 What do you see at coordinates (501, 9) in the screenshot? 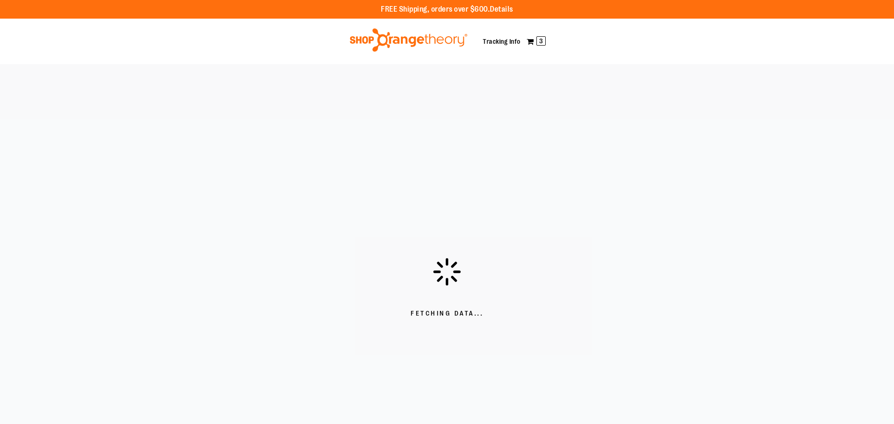
I see `a: Details` at bounding box center [501, 9].